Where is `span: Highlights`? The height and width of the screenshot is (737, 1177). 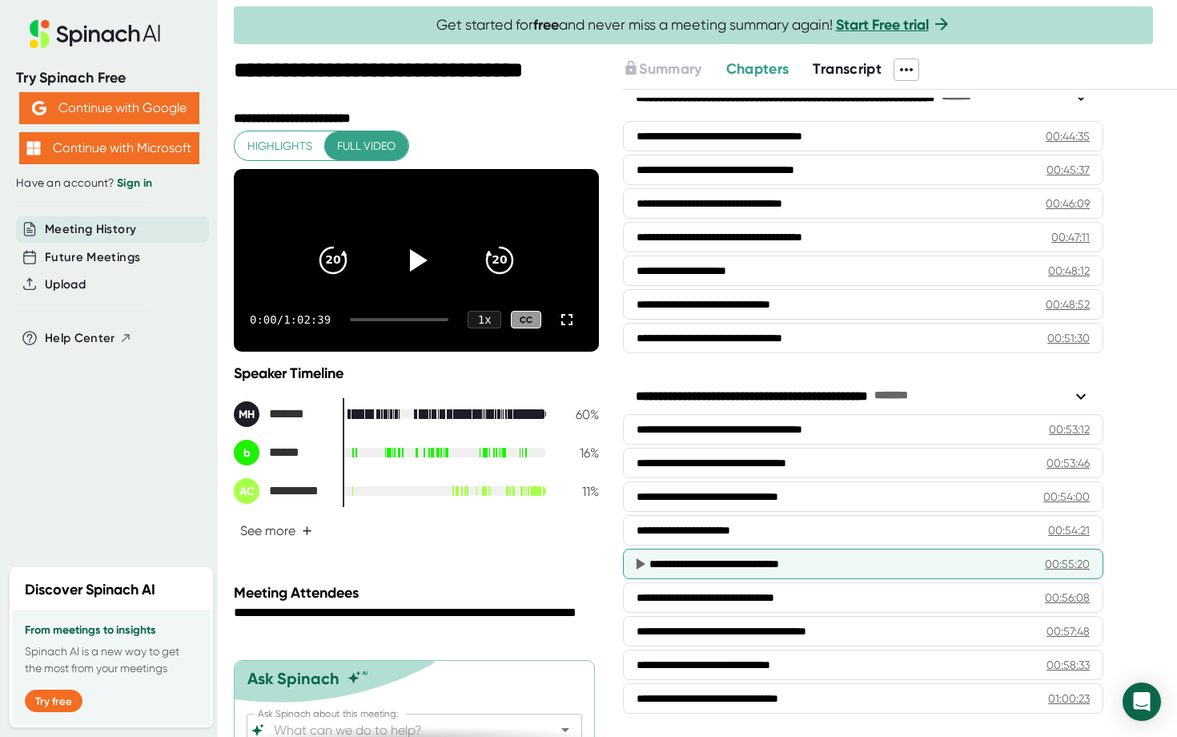
span: Highlights is located at coordinates (279, 146).